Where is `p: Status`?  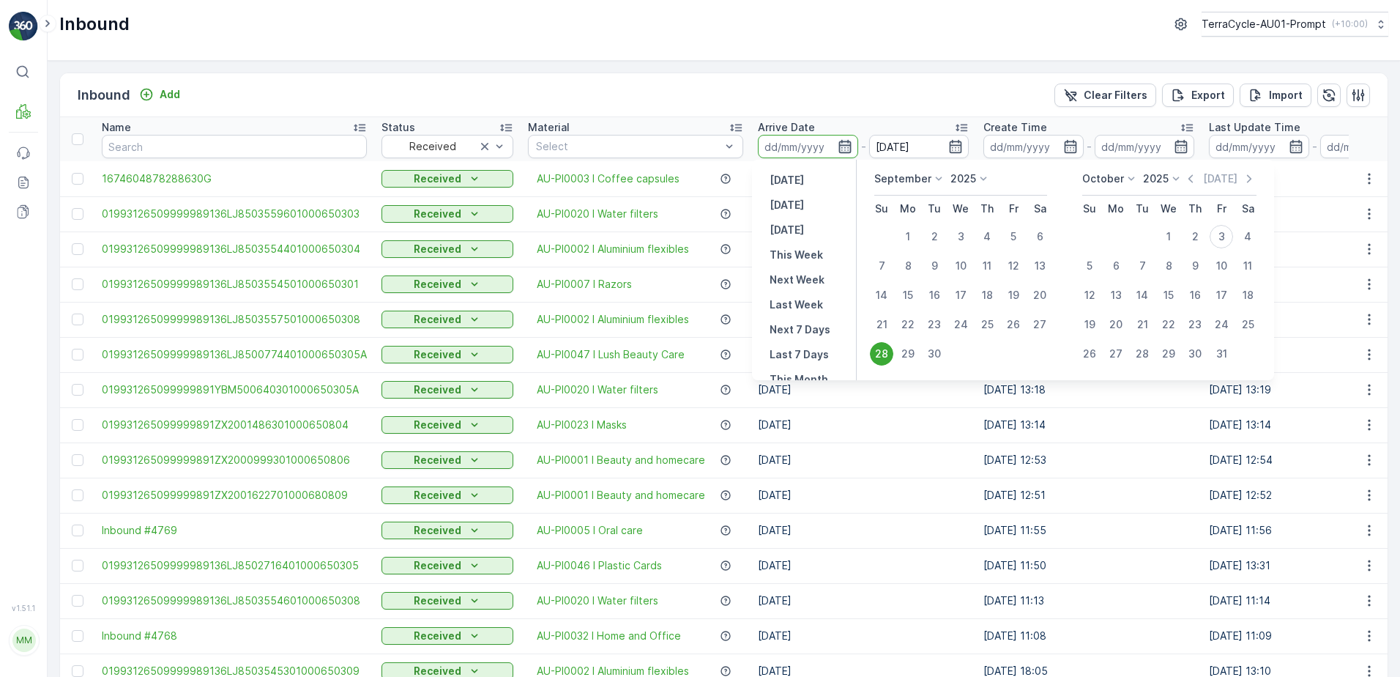
p: Status is located at coordinates (398, 127).